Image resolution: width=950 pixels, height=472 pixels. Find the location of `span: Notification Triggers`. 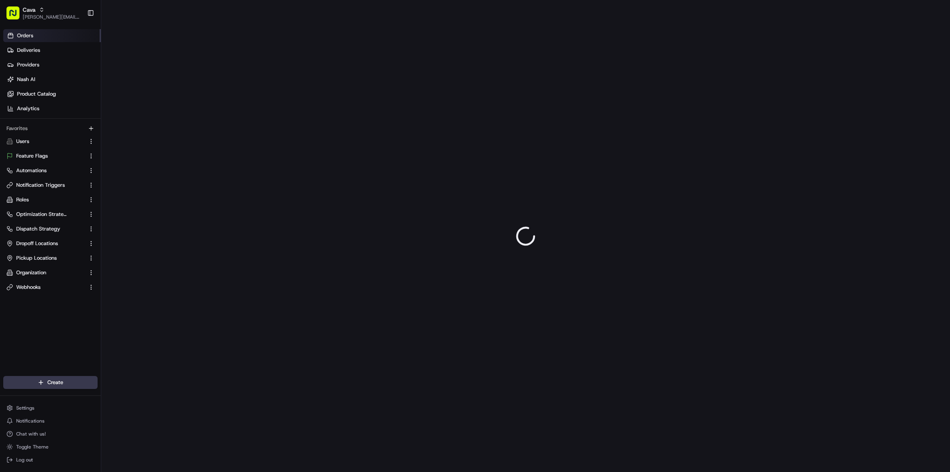

span: Notification Triggers is located at coordinates (40, 185).